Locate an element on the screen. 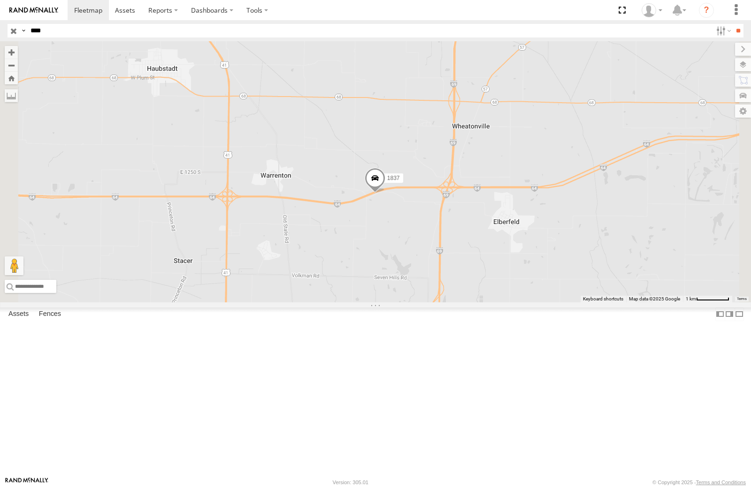  label: Search Filter Options is located at coordinates (722, 30).